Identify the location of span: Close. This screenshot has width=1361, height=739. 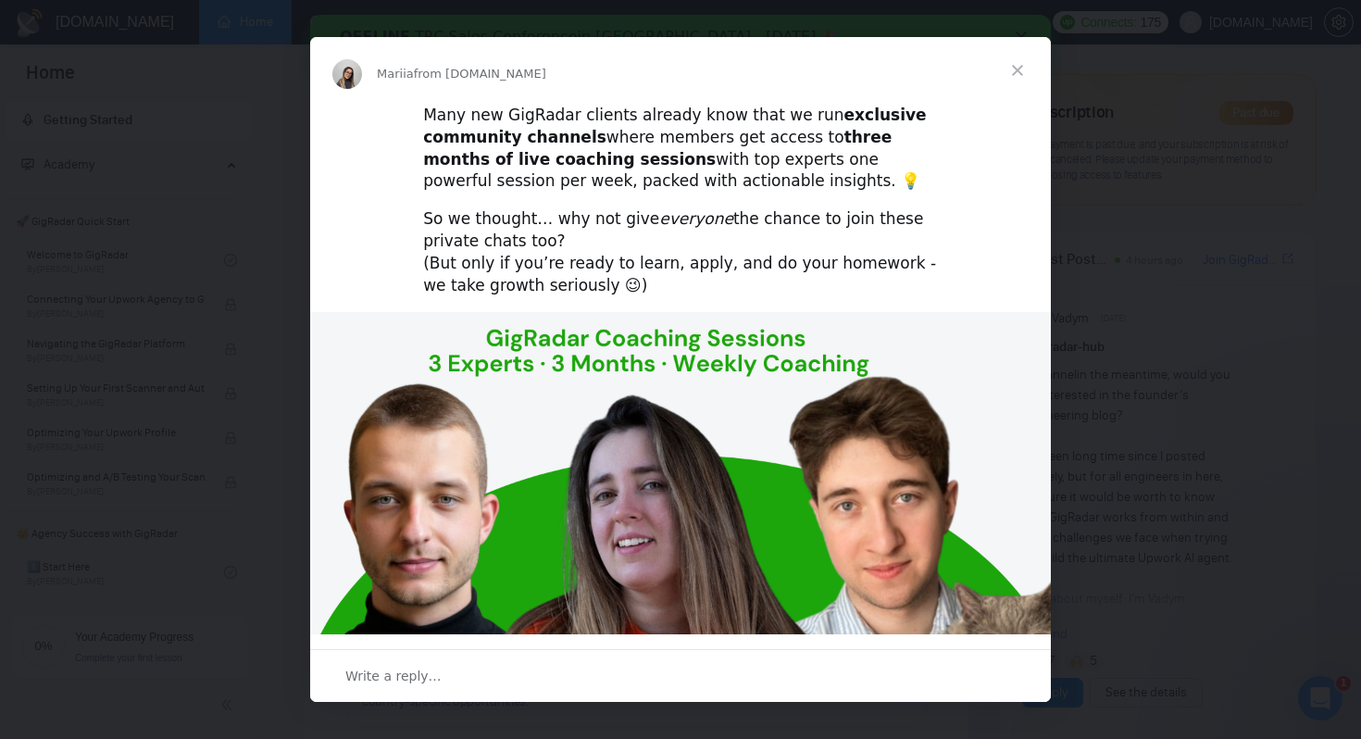
(1018, 70).